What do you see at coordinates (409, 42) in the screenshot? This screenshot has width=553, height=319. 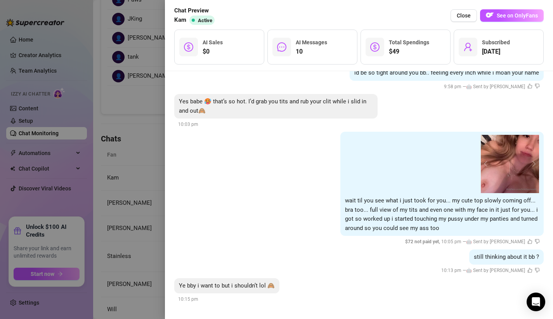 I see `span: Total Spendings` at bounding box center [409, 42].